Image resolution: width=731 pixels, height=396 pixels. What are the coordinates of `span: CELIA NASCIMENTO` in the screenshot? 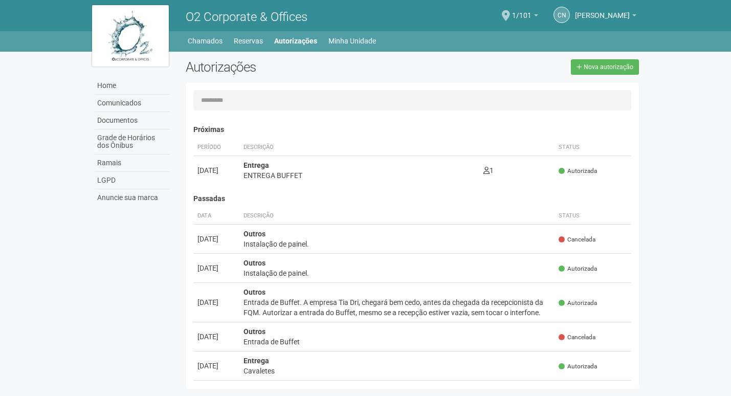 It's located at (602, 10).